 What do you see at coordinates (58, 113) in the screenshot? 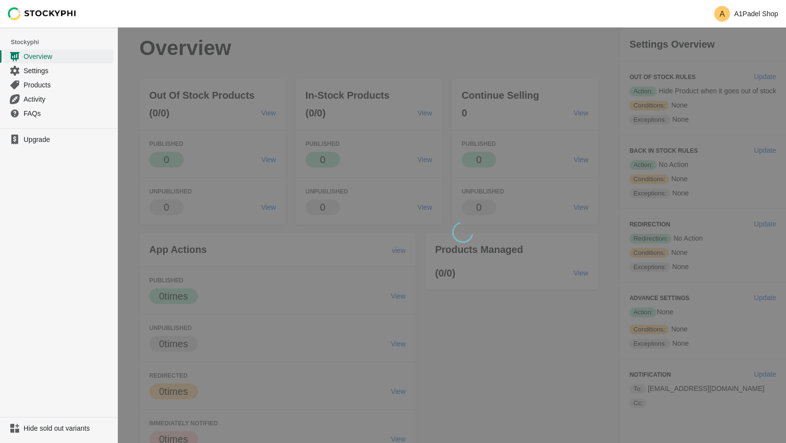
I see `a: FAQs` at bounding box center [58, 113].